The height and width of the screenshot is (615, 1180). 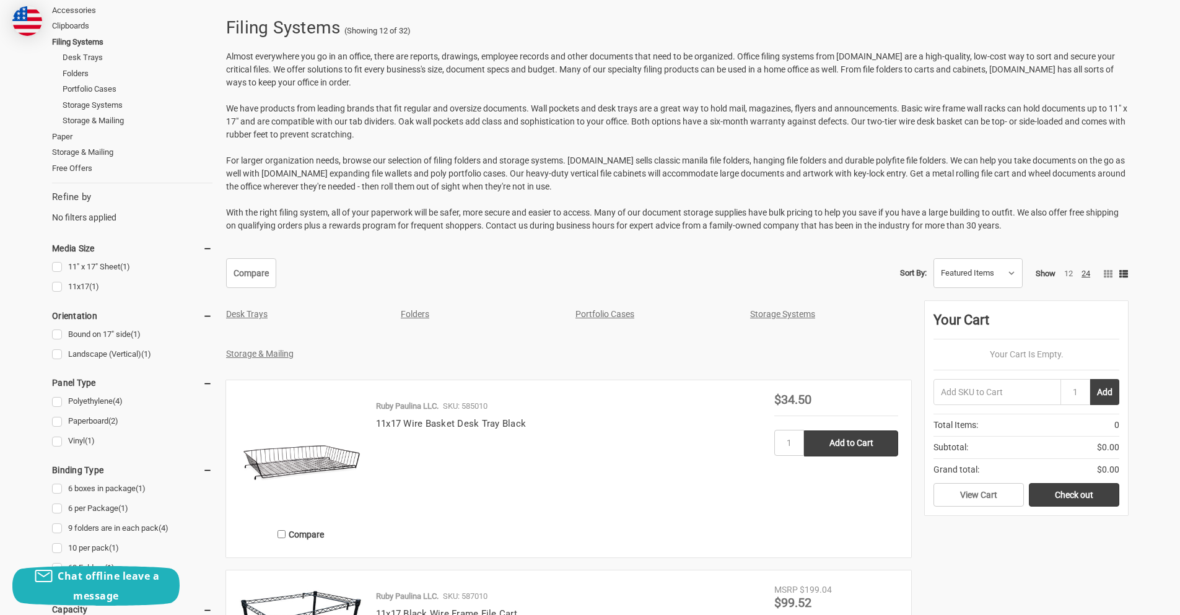 What do you see at coordinates (793, 399) in the screenshot?
I see `span: $34.50` at bounding box center [793, 399].